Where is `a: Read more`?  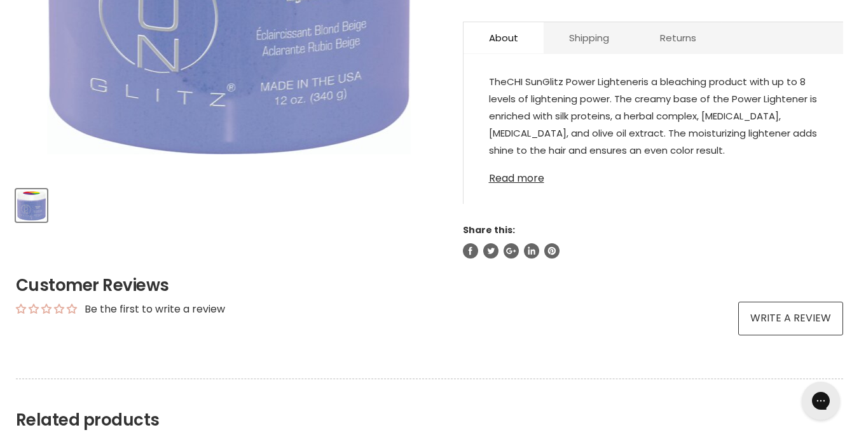
a: Read more is located at coordinates (653, 175).